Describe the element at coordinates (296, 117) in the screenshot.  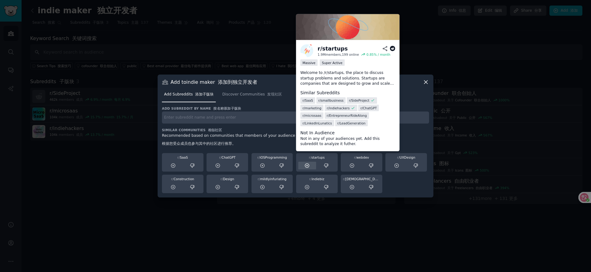
I see `input: Enter subreddit name and press enter` at that location.